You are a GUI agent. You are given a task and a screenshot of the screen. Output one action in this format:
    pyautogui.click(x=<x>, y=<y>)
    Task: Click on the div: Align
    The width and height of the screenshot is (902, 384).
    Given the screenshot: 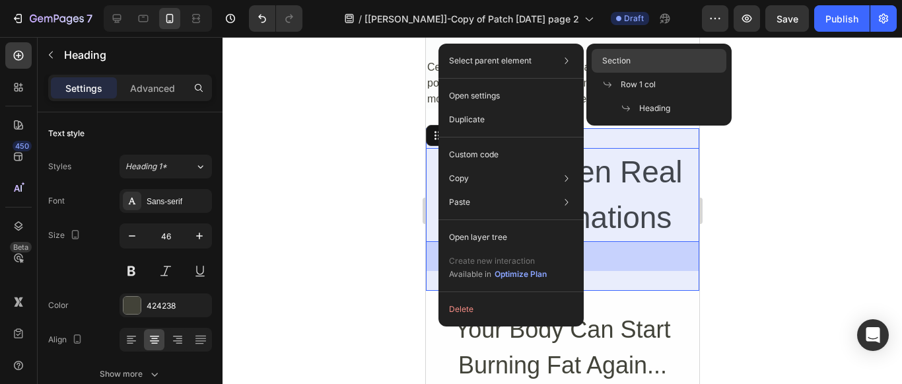 What is the action you would take?
    pyautogui.click(x=67, y=340)
    